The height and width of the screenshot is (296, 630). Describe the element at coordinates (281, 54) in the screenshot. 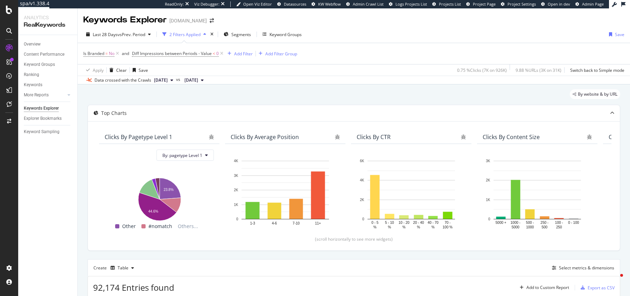

I see `div: Add Filter Group` at that location.